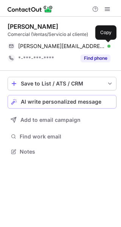 Image resolution: width=121 pixels, height=227 pixels. Describe the element at coordinates (61, 102) in the screenshot. I see `span: AI write personalized message` at that location.